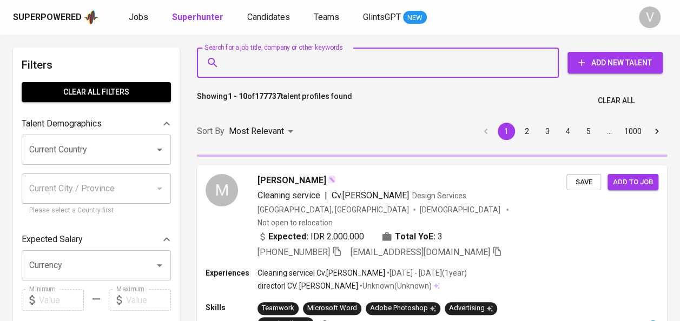 Image resolution: width=680 pixels, height=321 pixels. I want to click on p: Most Relevant, so click(256, 131).